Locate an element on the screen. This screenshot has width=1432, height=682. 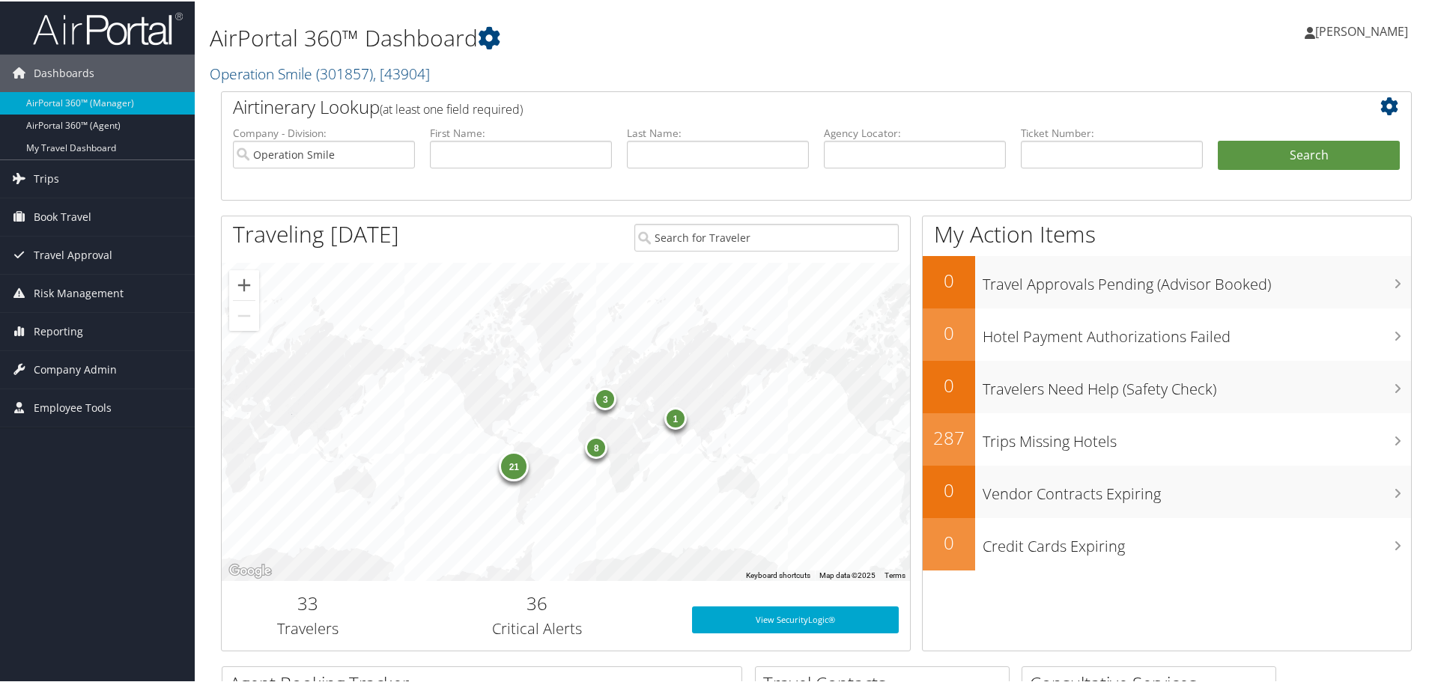
button: Zoom in is located at coordinates (244, 284).